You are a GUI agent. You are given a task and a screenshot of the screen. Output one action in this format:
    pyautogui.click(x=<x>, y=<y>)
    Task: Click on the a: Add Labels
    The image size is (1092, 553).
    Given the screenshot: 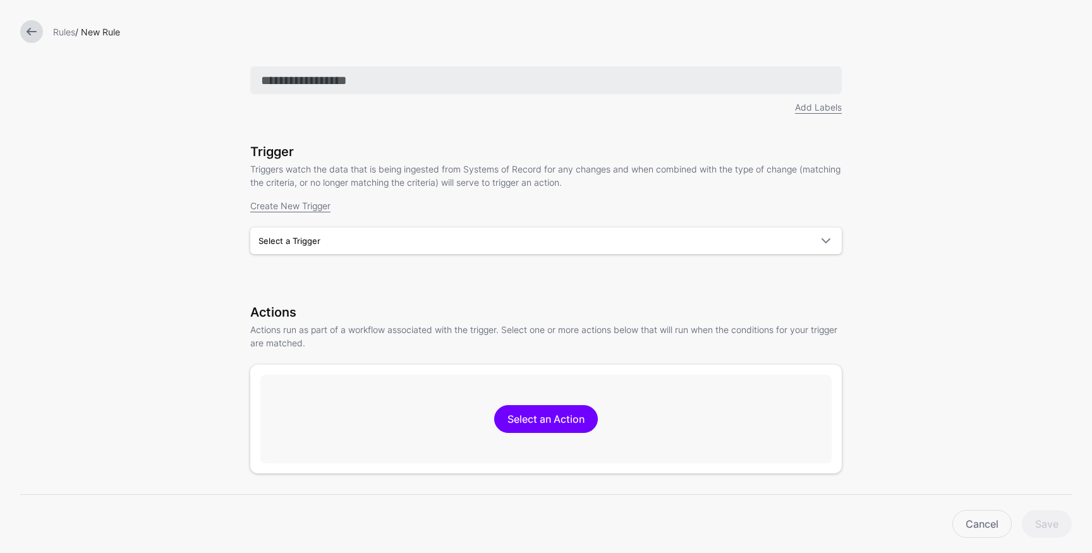 What is the action you would take?
    pyautogui.click(x=819, y=107)
    